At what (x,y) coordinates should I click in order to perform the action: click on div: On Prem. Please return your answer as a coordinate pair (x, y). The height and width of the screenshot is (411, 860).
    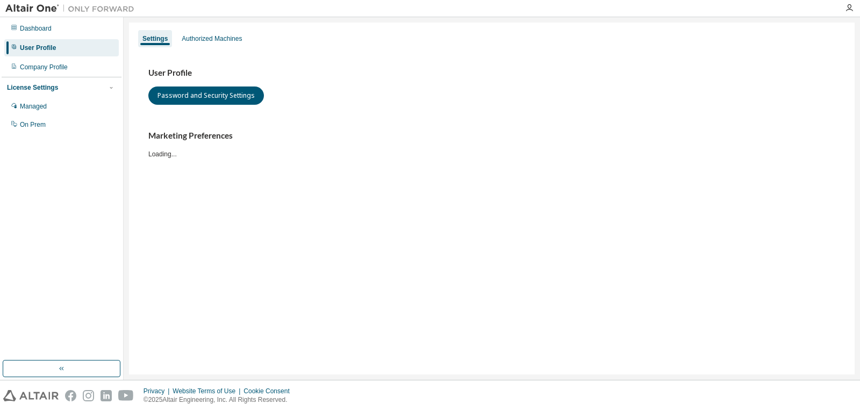
    Looking at the image, I should click on (33, 125).